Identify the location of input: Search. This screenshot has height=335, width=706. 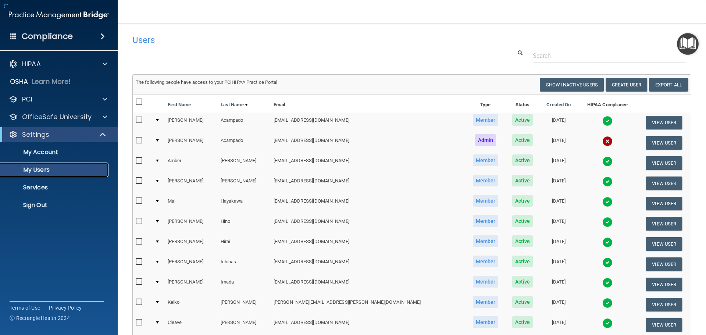
(609, 56).